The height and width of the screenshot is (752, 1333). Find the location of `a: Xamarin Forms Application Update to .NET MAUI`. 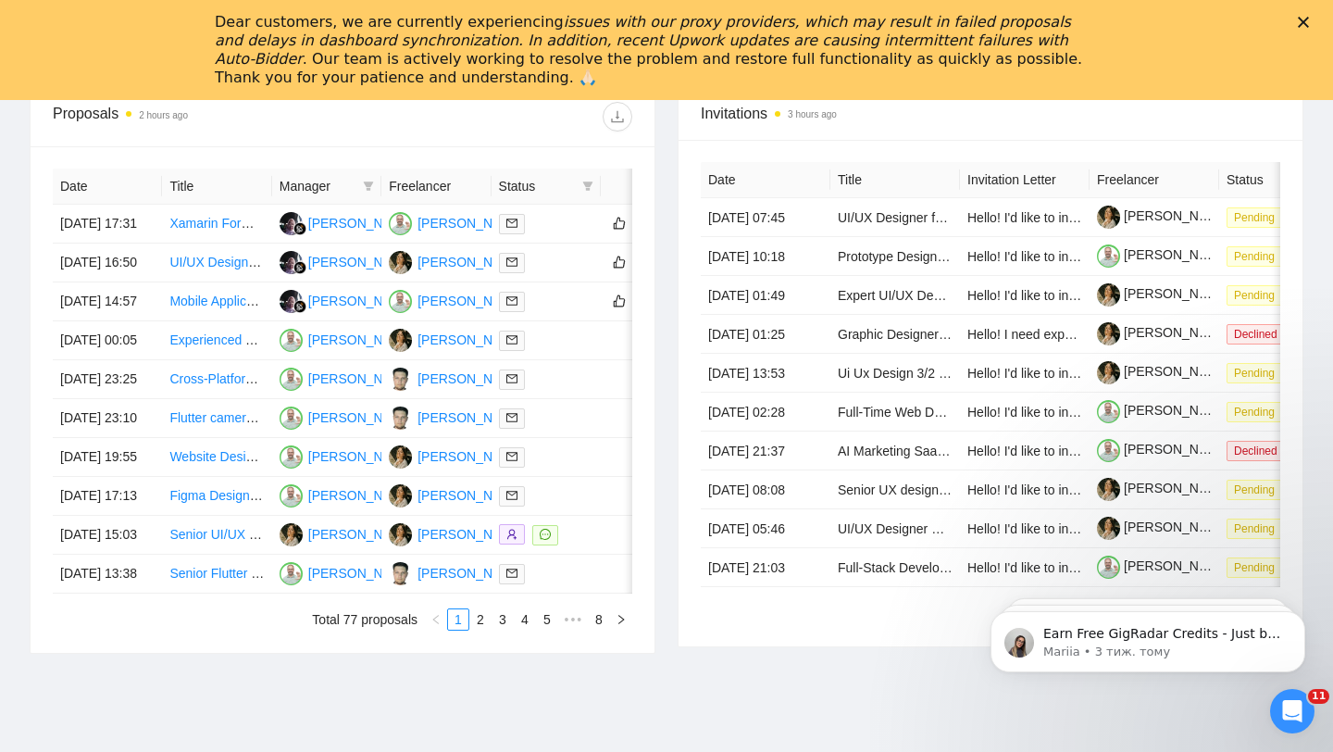

a: Xamarin Forms Application Update to .NET MAUI is located at coordinates (311, 223).